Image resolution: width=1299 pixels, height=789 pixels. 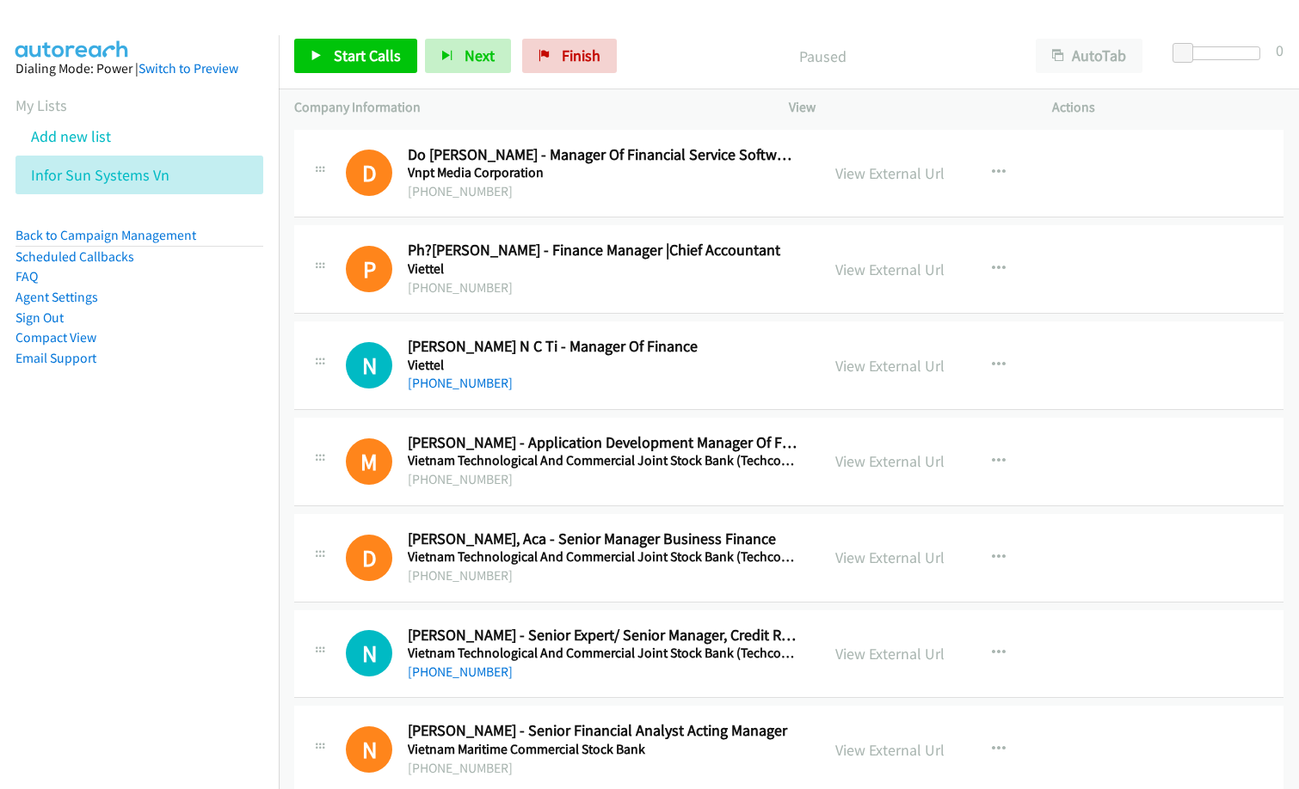 What do you see at coordinates (603, 750) in the screenshot?
I see `h5: Vietnam Maritime Commercial Stock Bank` at bounding box center [603, 750].